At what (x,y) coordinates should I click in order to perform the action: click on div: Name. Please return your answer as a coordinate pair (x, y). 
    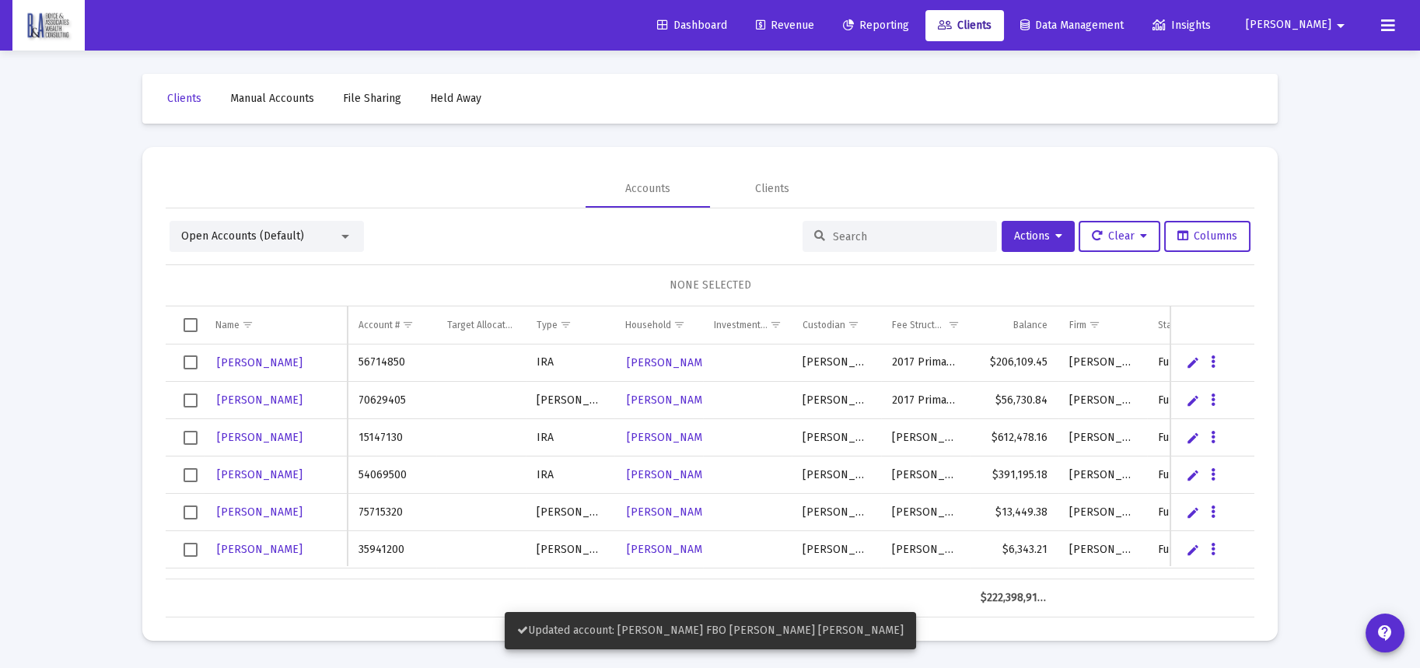
    Looking at the image, I should click on (227, 325).